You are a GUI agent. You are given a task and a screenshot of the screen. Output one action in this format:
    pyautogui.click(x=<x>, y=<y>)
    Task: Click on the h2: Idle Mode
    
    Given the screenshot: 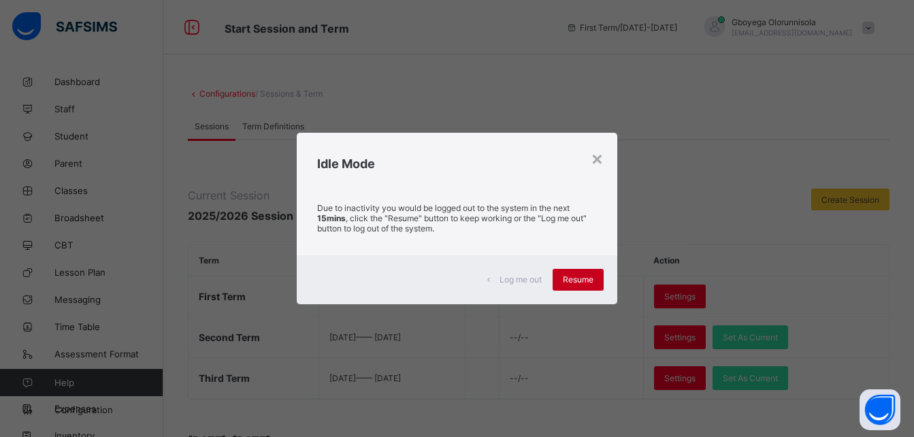 What is the action you would take?
    pyautogui.click(x=457, y=163)
    